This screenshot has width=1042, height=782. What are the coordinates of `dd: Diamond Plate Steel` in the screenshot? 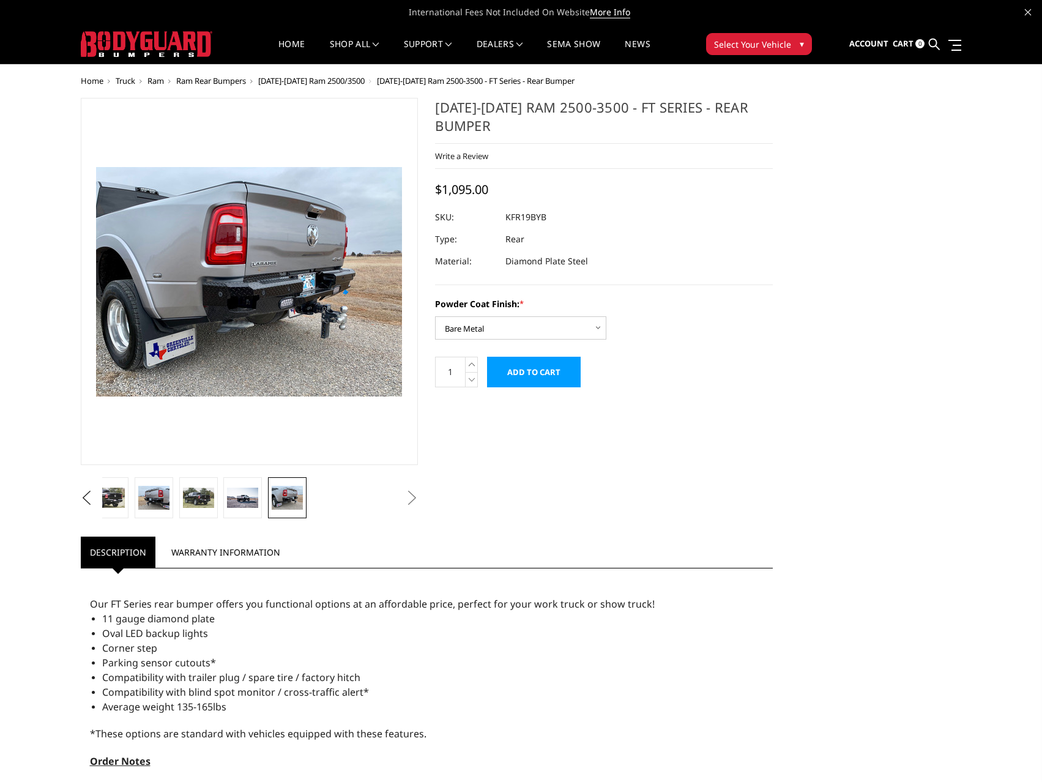 It's located at (546, 261).